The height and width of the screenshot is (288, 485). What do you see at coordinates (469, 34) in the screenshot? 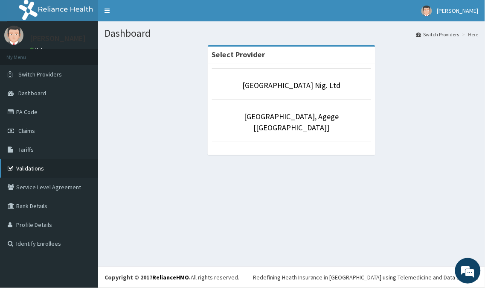
I see `li: Here` at bounding box center [469, 34].